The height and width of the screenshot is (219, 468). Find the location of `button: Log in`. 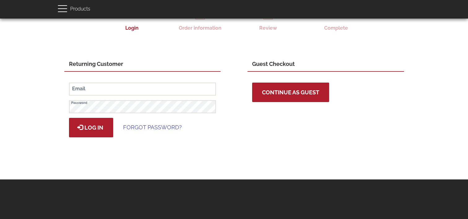

button: Log in is located at coordinates (91, 128).